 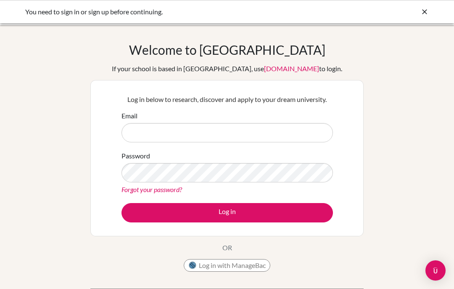 I want to click on button: Log in with ManageBac, so click(x=227, y=265).